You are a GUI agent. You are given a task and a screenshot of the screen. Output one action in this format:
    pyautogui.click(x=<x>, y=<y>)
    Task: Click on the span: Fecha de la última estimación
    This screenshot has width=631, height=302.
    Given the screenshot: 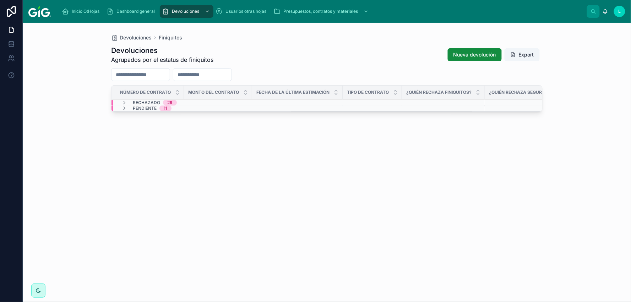 What is the action you would take?
    pyautogui.click(x=293, y=92)
    